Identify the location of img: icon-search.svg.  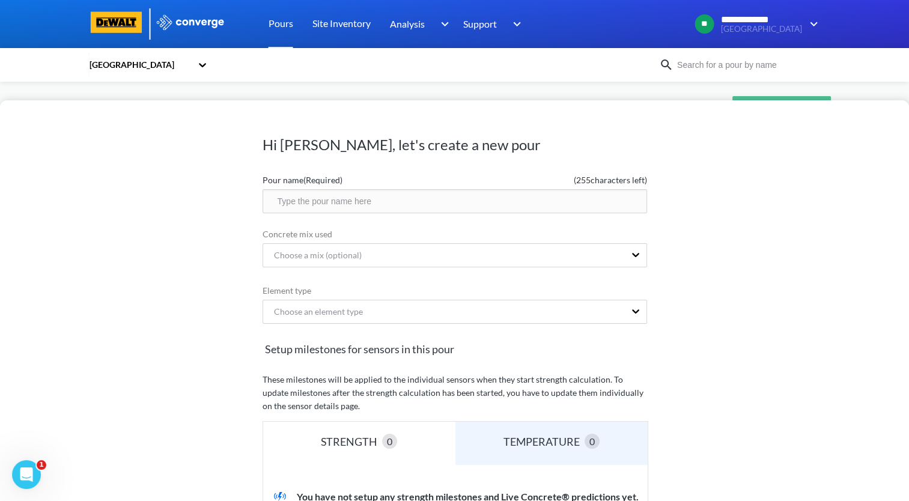
(666, 65).